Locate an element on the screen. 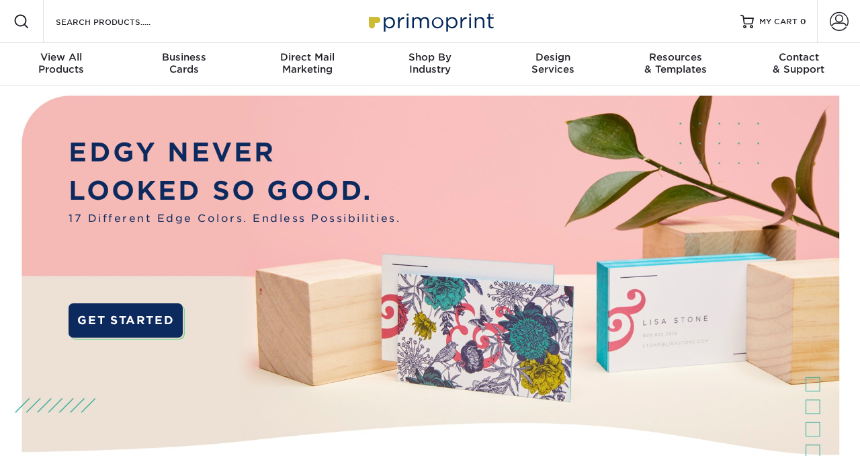  span: 17 Different Edge Colors. Endless Possibilities. is located at coordinates (235, 218).